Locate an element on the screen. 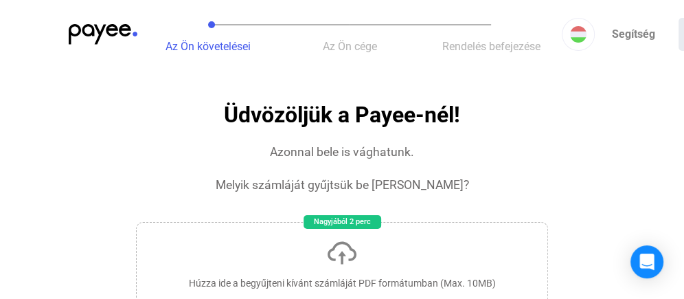  div: Húzza ide a begyűjteni kívánt számláját PDF formátumban (Max. 10MB) is located at coordinates (342, 283).